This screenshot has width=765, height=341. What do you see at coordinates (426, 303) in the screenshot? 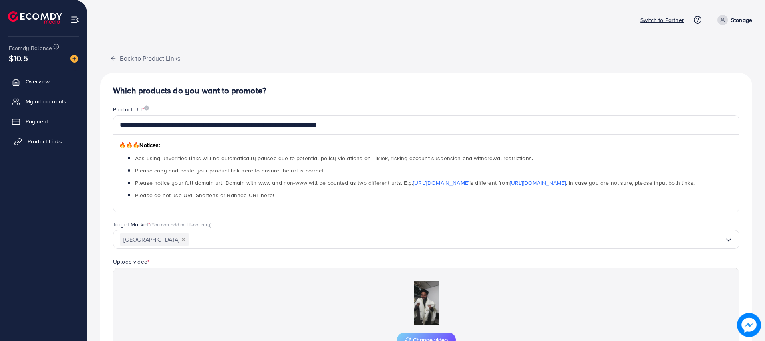
I see `img: Preview Image` at bounding box center [426, 303].